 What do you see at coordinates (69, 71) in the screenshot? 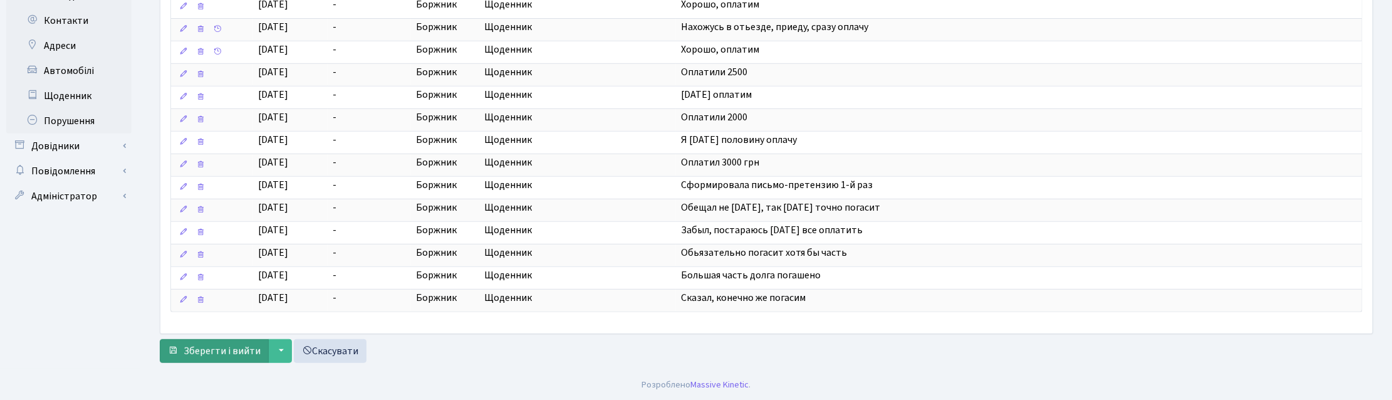
I see `a: Автомобілі` at bounding box center [69, 71].